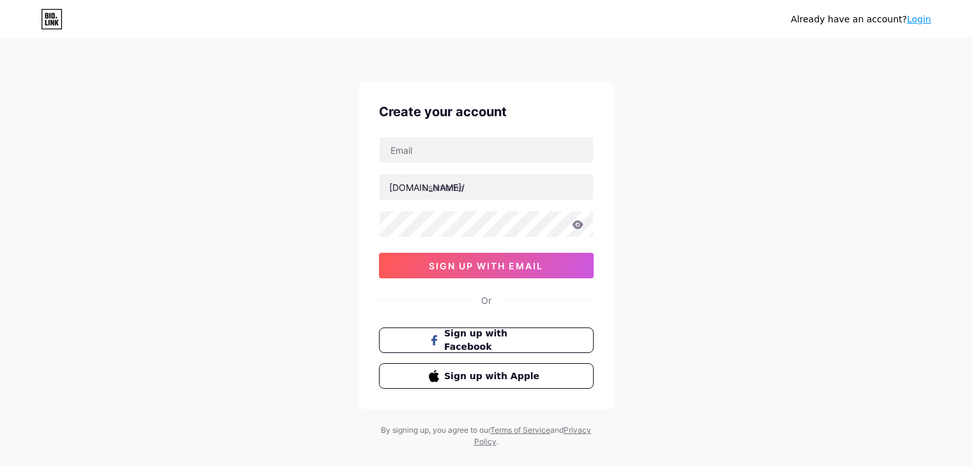 Image resolution: width=972 pixels, height=466 pixels. What do you see at coordinates (486, 187) in the screenshot?
I see `input: username` at bounding box center [486, 187].